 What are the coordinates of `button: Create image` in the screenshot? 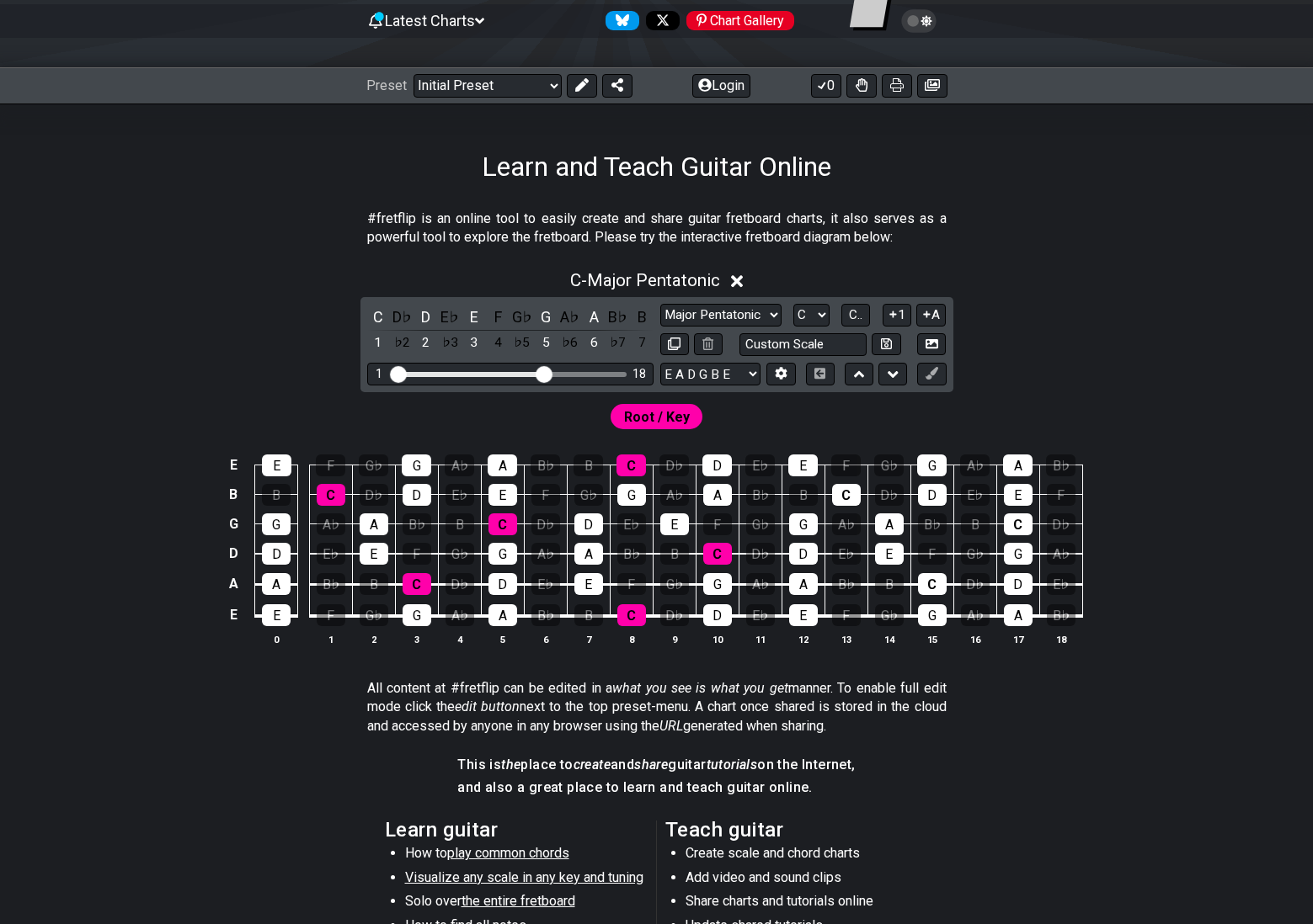 It's located at (933, 86).